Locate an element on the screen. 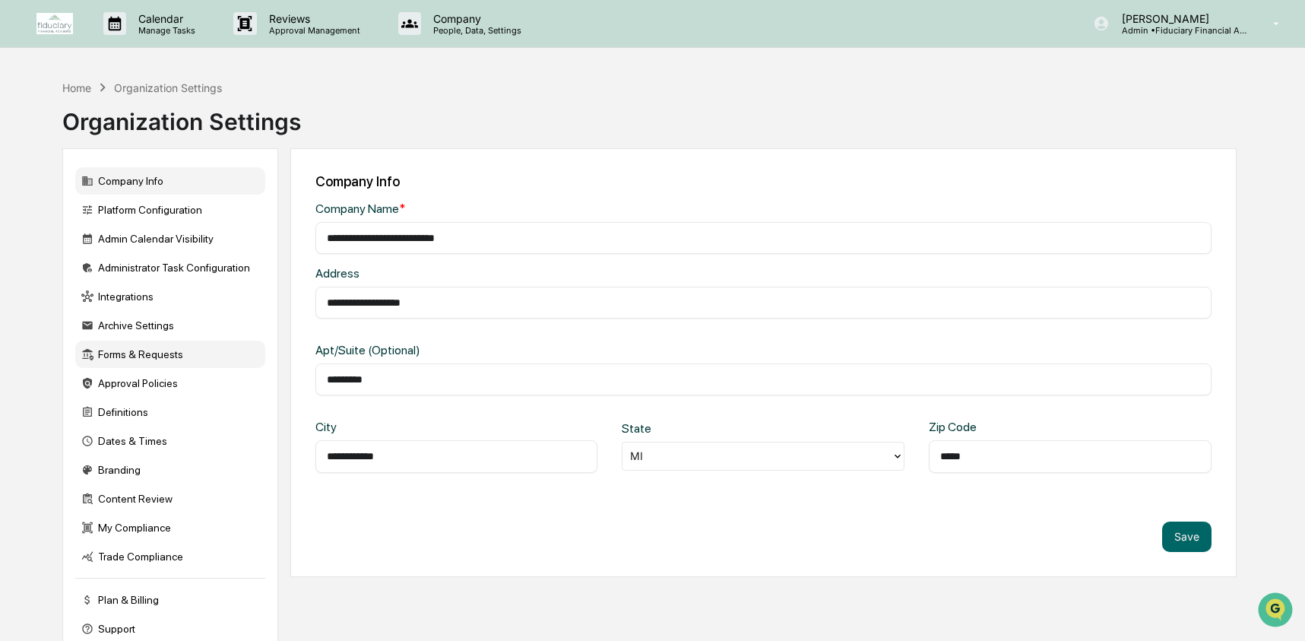 This screenshot has width=1305, height=641. button: Start new chat is located at coordinates (267, 130).